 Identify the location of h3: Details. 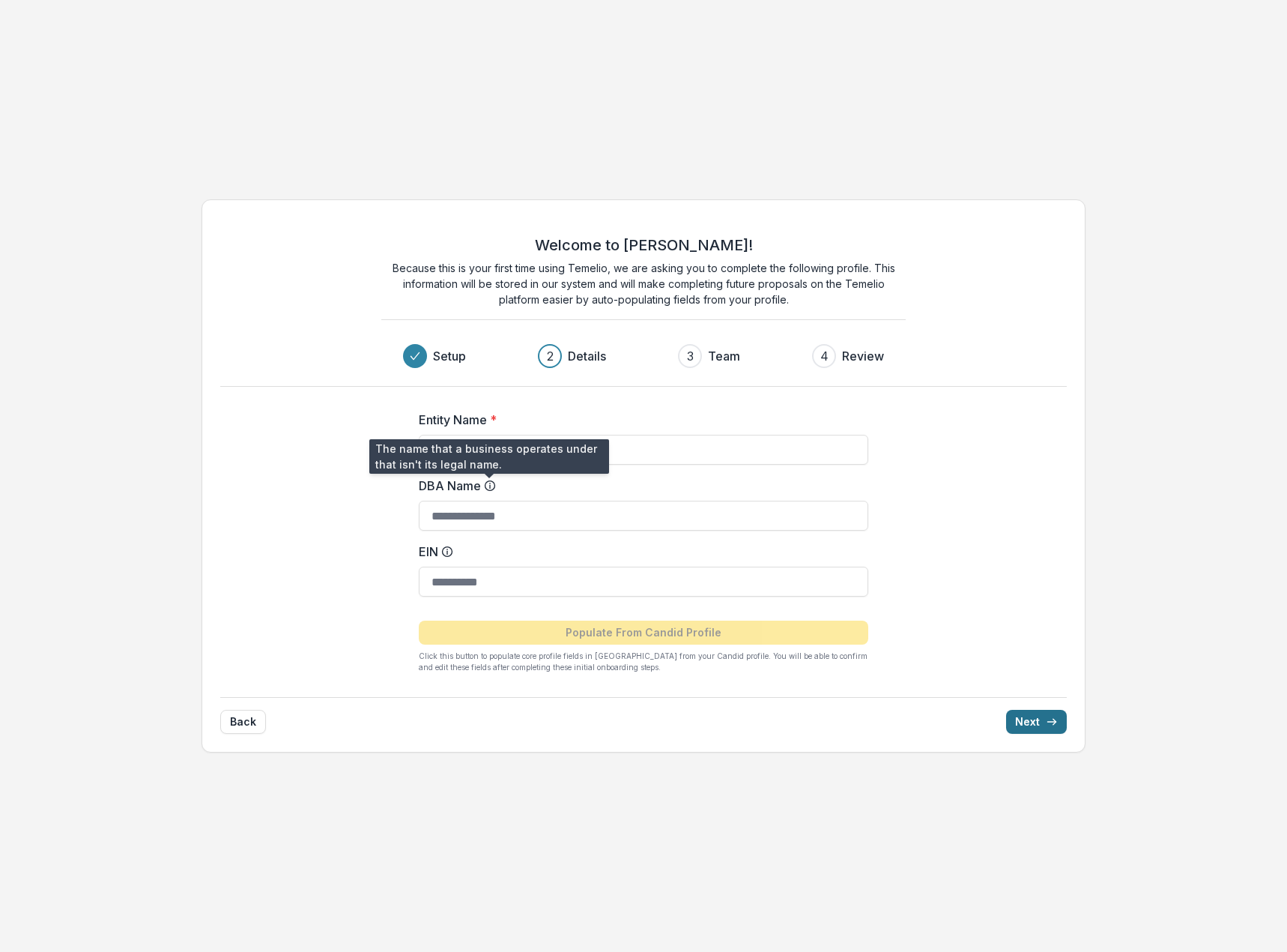
(587, 356).